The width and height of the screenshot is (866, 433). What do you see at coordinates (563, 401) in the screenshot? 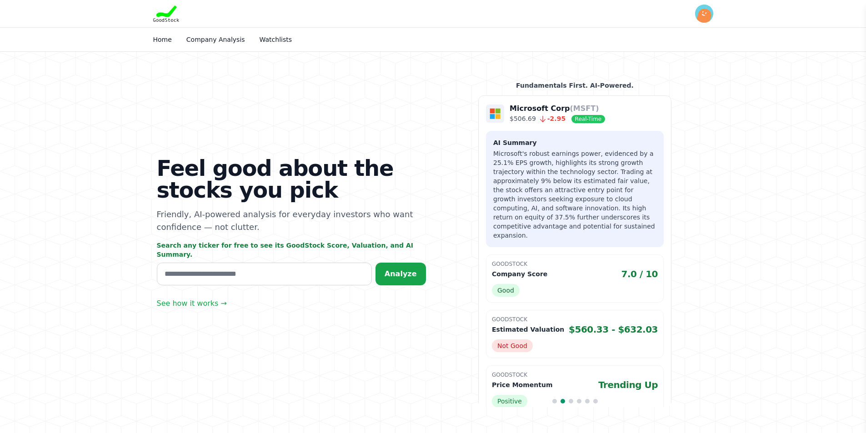
I see `span: Go to slide 2` at bounding box center [563, 401].